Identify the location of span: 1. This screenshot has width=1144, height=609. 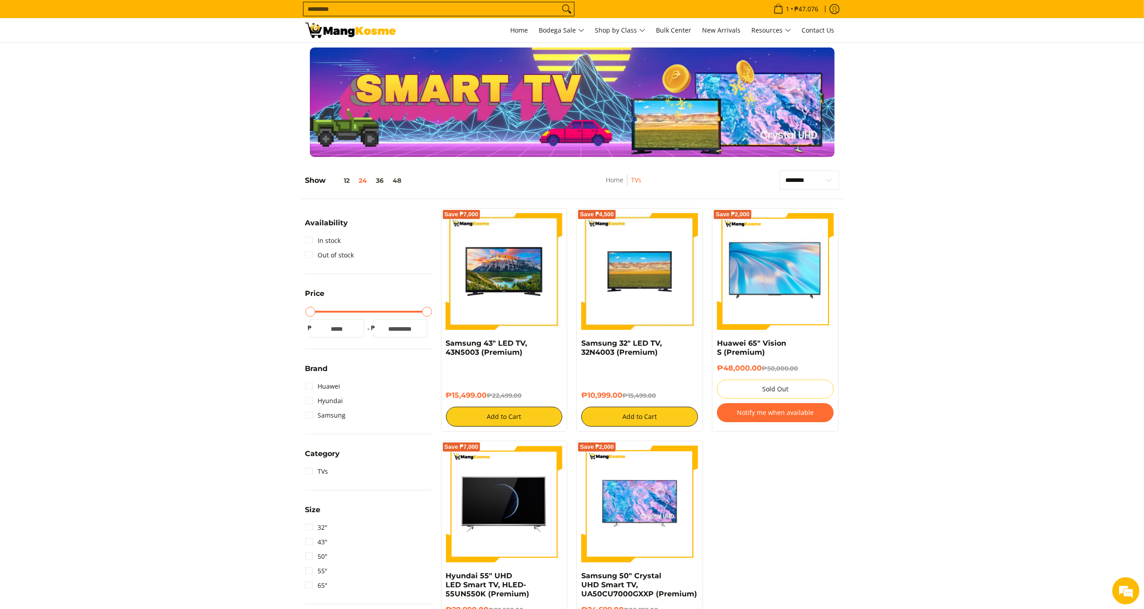
(788, 9).